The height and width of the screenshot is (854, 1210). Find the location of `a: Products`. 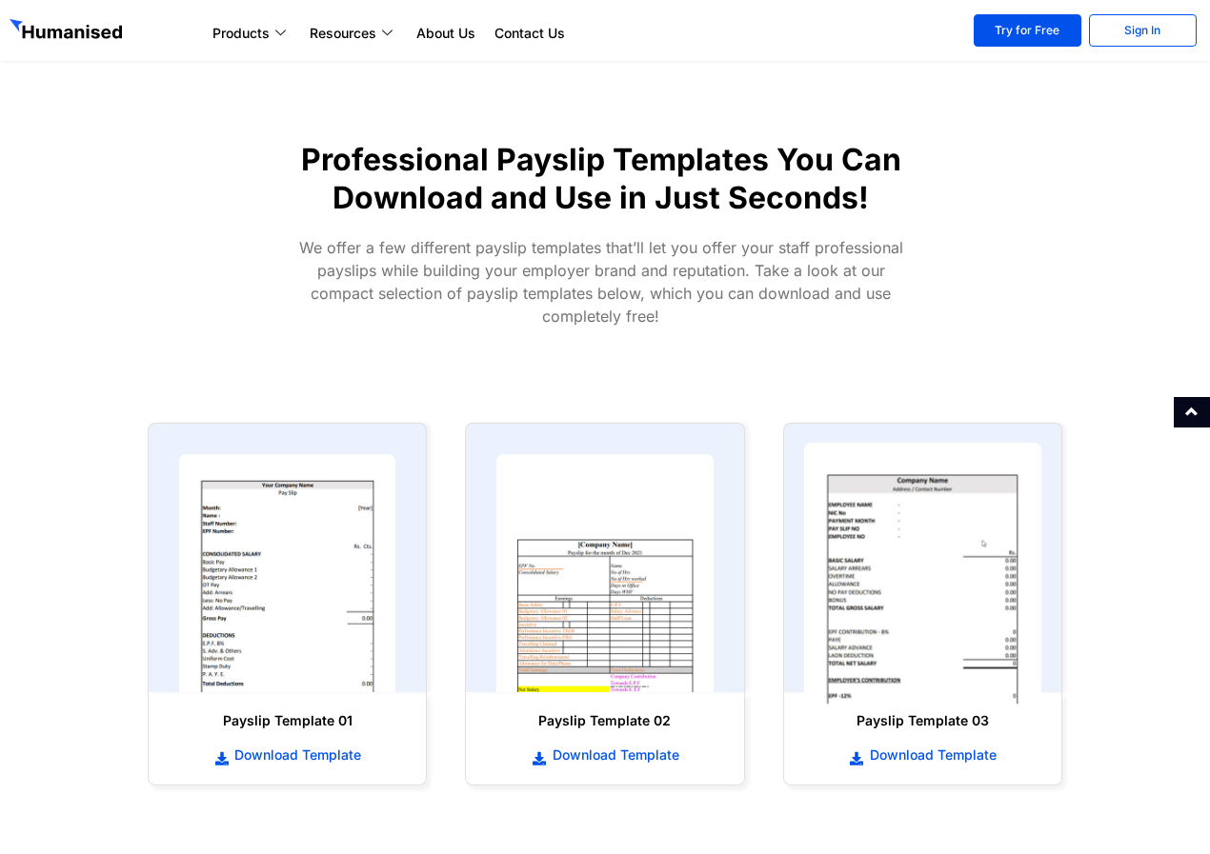

a: Products is located at coordinates (251, 33).